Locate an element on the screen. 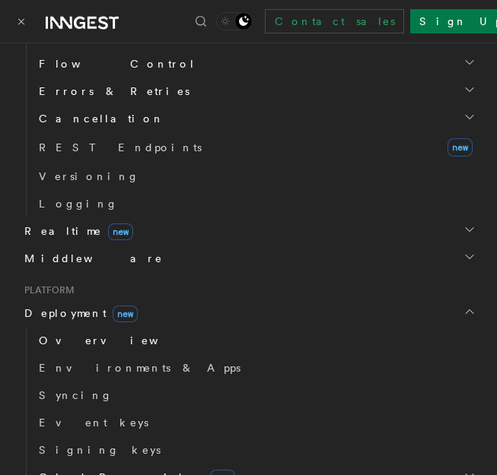 This screenshot has width=497, height=475. a: Contact sales is located at coordinates (334, 21).